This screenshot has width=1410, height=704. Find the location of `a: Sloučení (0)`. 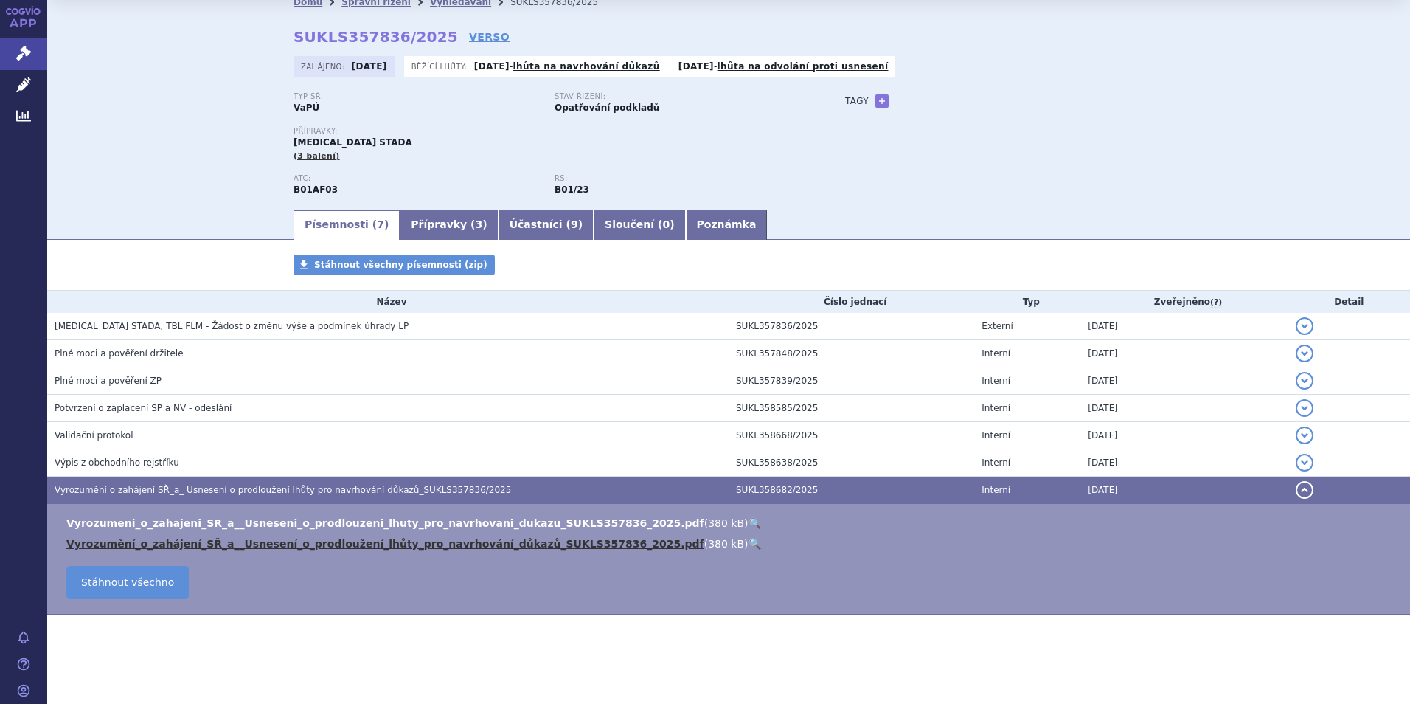

a: Sloučení (0) is located at coordinates (640, 225).